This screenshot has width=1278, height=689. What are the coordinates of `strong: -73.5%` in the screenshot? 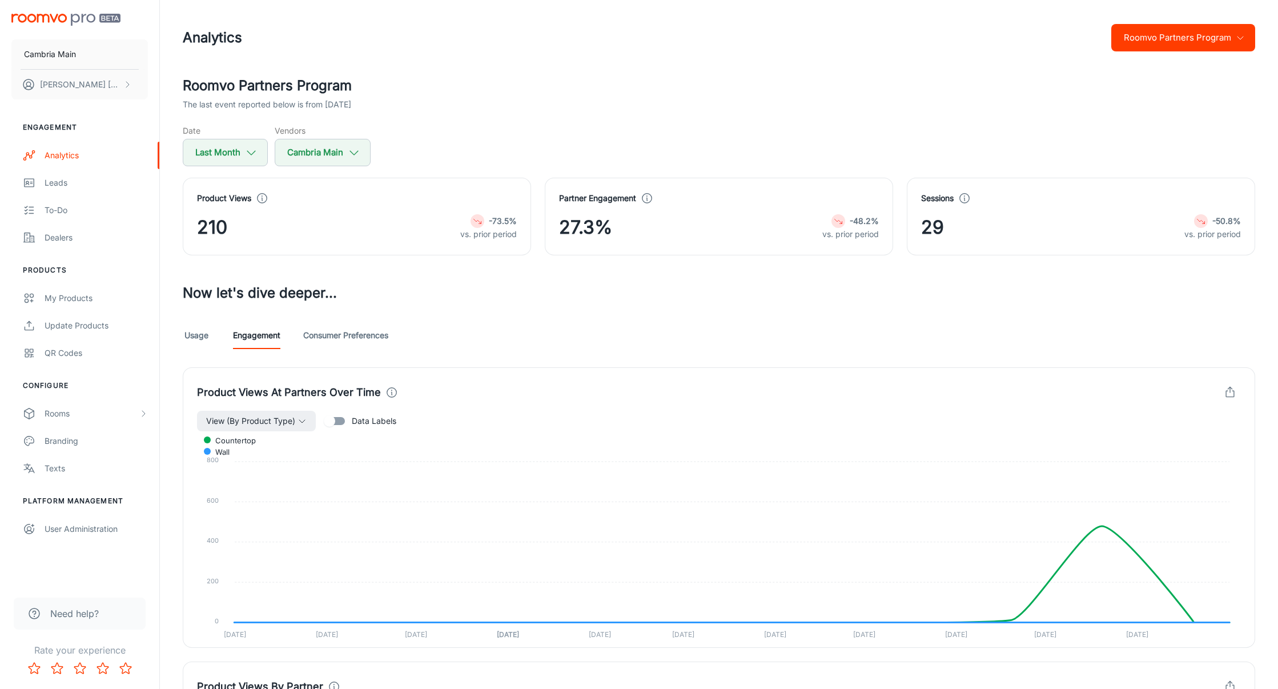 It's located at (503, 220).